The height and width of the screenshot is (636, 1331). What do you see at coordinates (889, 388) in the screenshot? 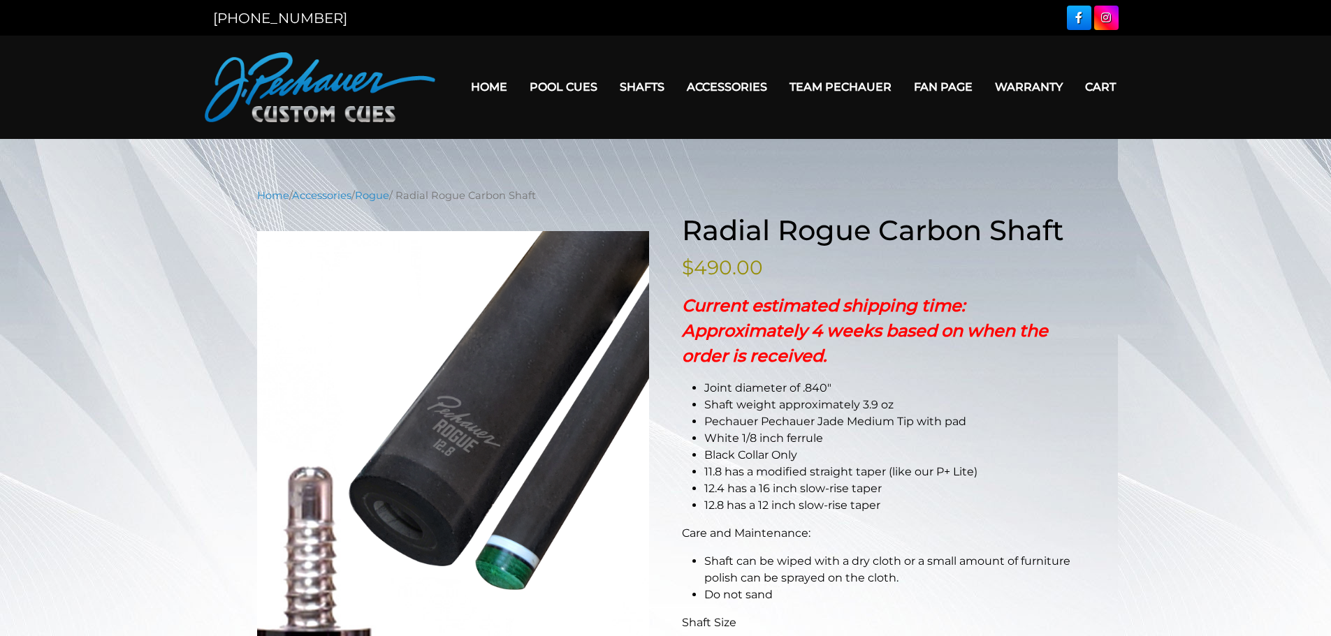
I see `li: Joint diameter of .840″` at bounding box center [889, 388].